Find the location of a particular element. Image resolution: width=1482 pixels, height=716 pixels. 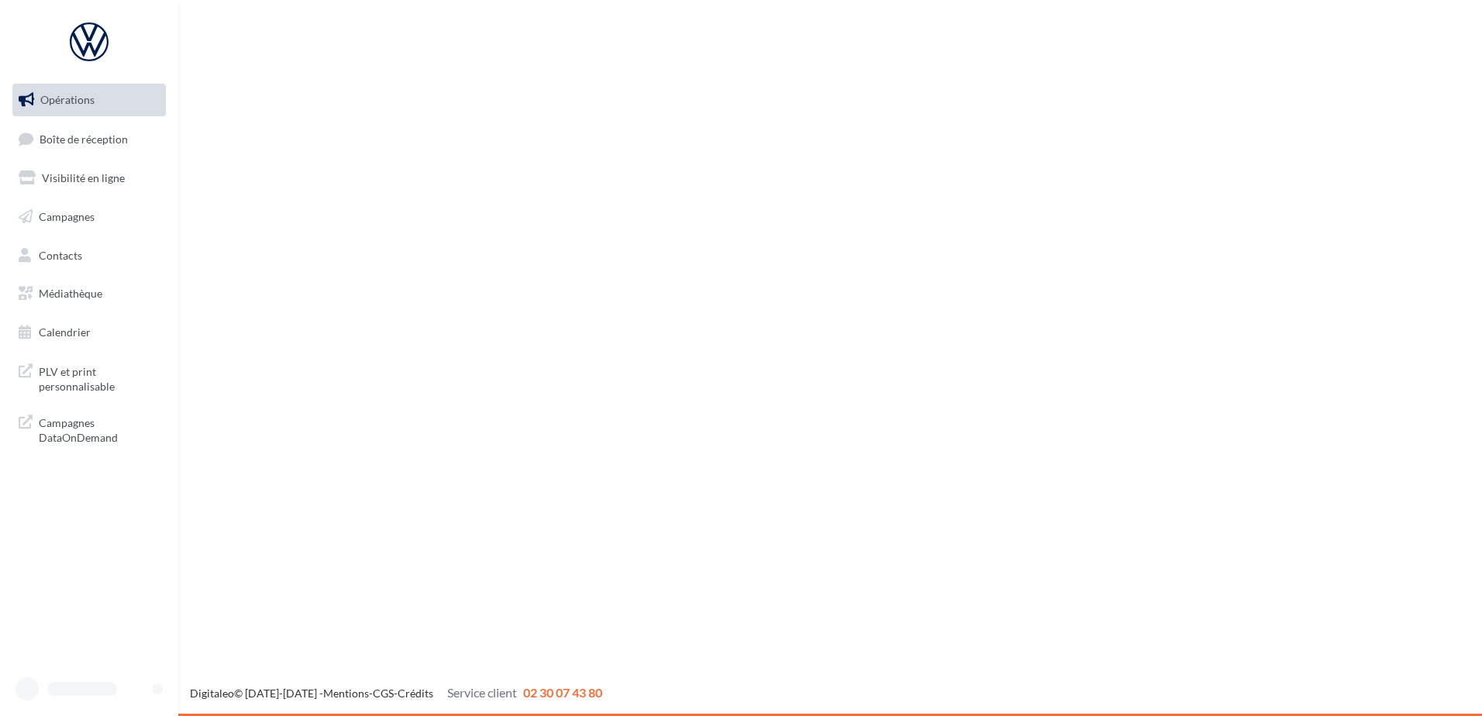

a: CGS is located at coordinates (383, 693).